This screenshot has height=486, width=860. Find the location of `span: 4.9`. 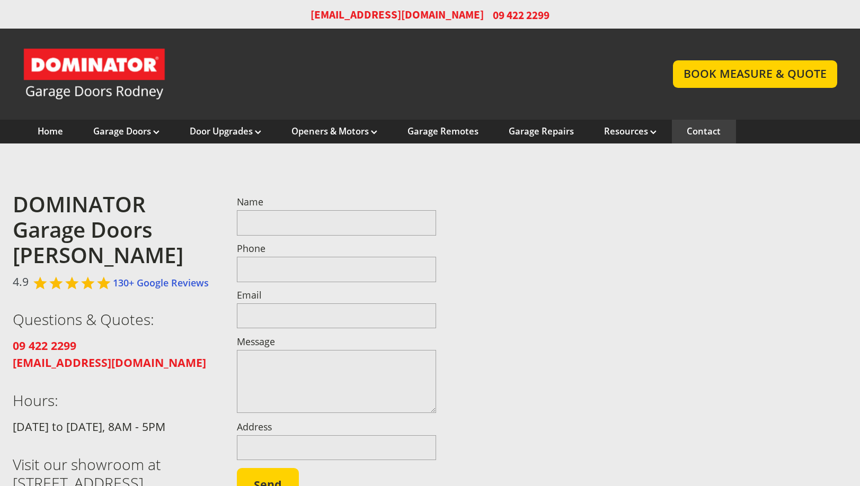

span: 4.9 is located at coordinates (21, 282).